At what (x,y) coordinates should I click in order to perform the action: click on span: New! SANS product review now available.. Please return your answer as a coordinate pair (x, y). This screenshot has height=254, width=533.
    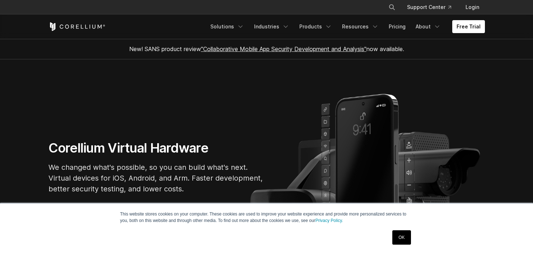
    Looking at the image, I should click on (267, 49).